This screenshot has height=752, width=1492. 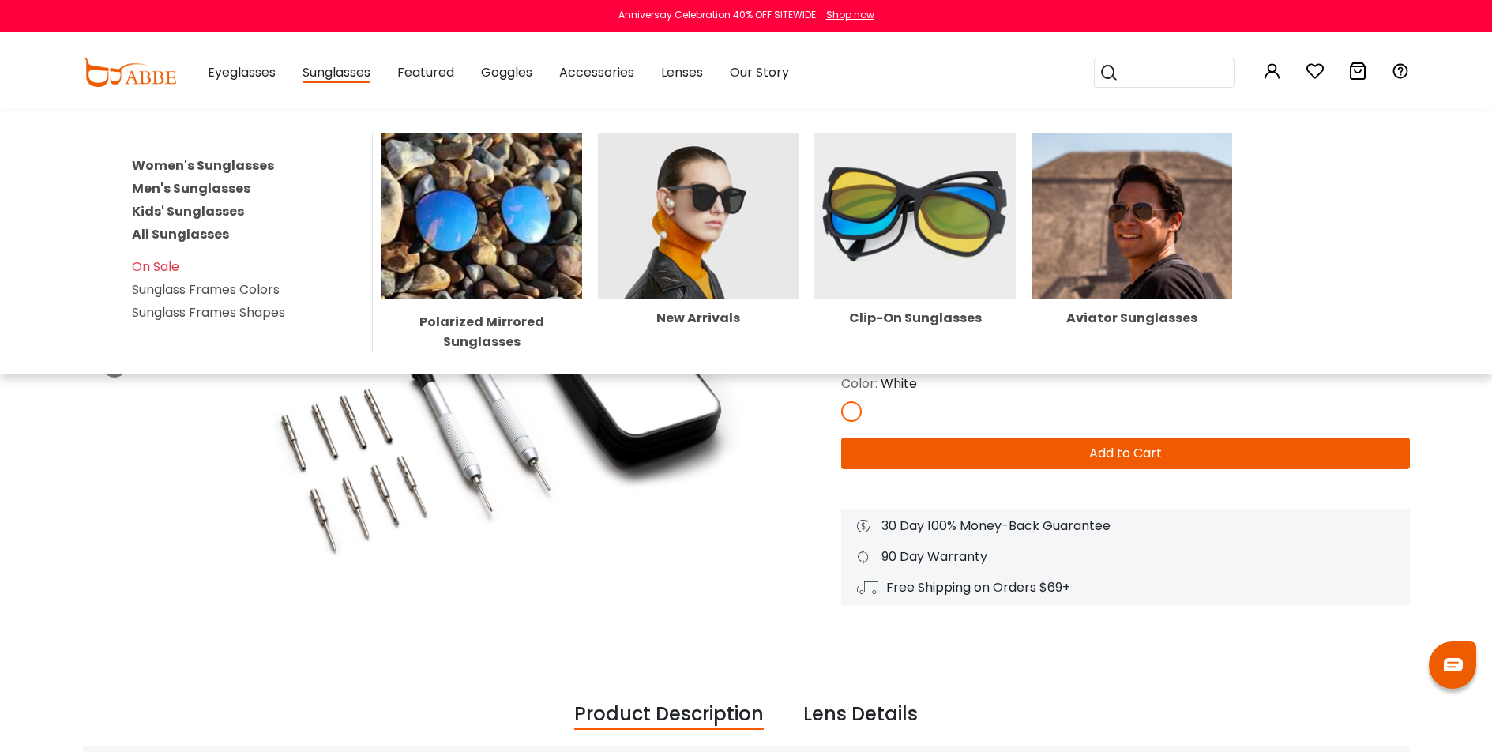 I want to click on img: Glasses Repair Kit White Frames from ABBE Glasses, so click(x=490, y=420).